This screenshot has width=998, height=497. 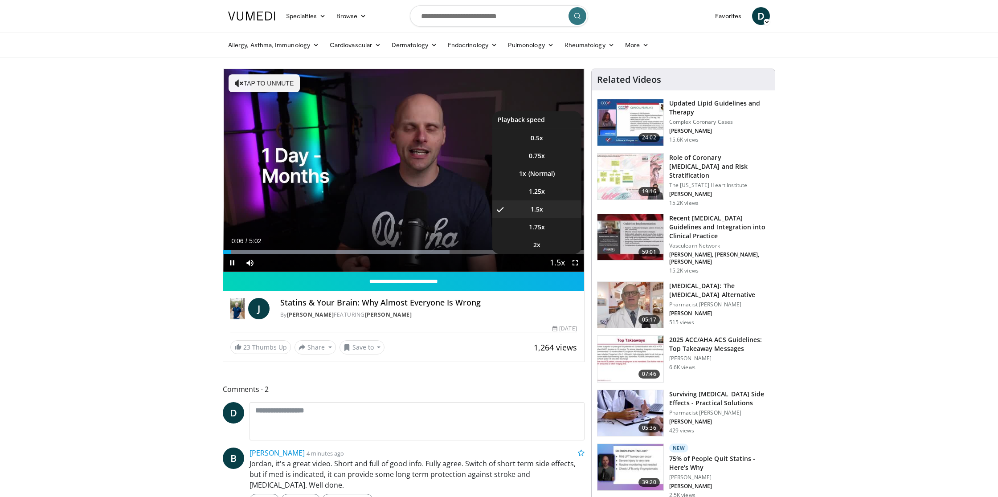 I want to click on span: 1x, so click(x=522, y=174).